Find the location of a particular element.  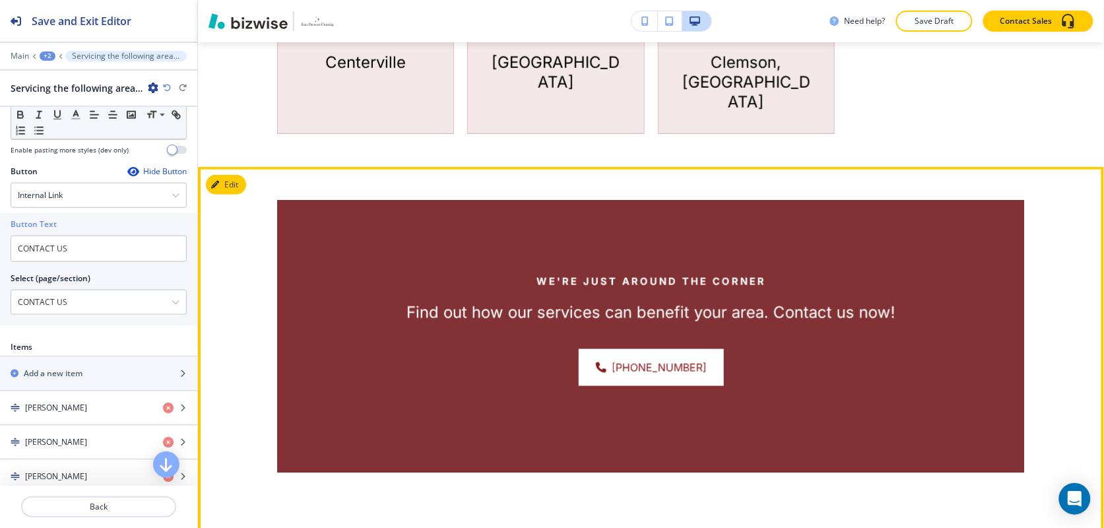

p: Servicing the following areas:-1 is located at coordinates (126, 56).